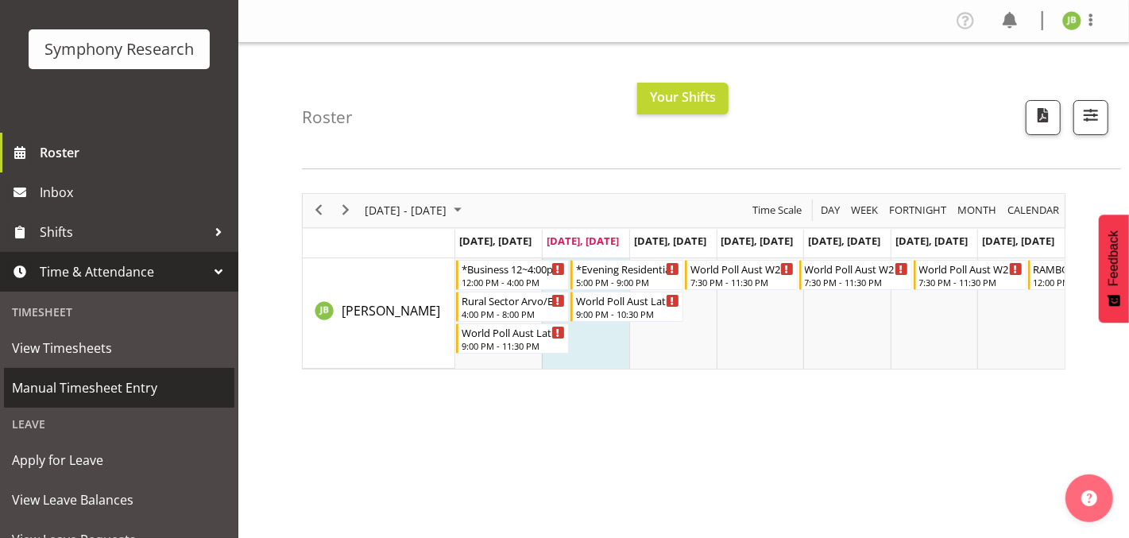 The width and height of the screenshot is (1129, 538). What do you see at coordinates (327, 117) in the screenshot?
I see `h4: Roster` at bounding box center [327, 117].